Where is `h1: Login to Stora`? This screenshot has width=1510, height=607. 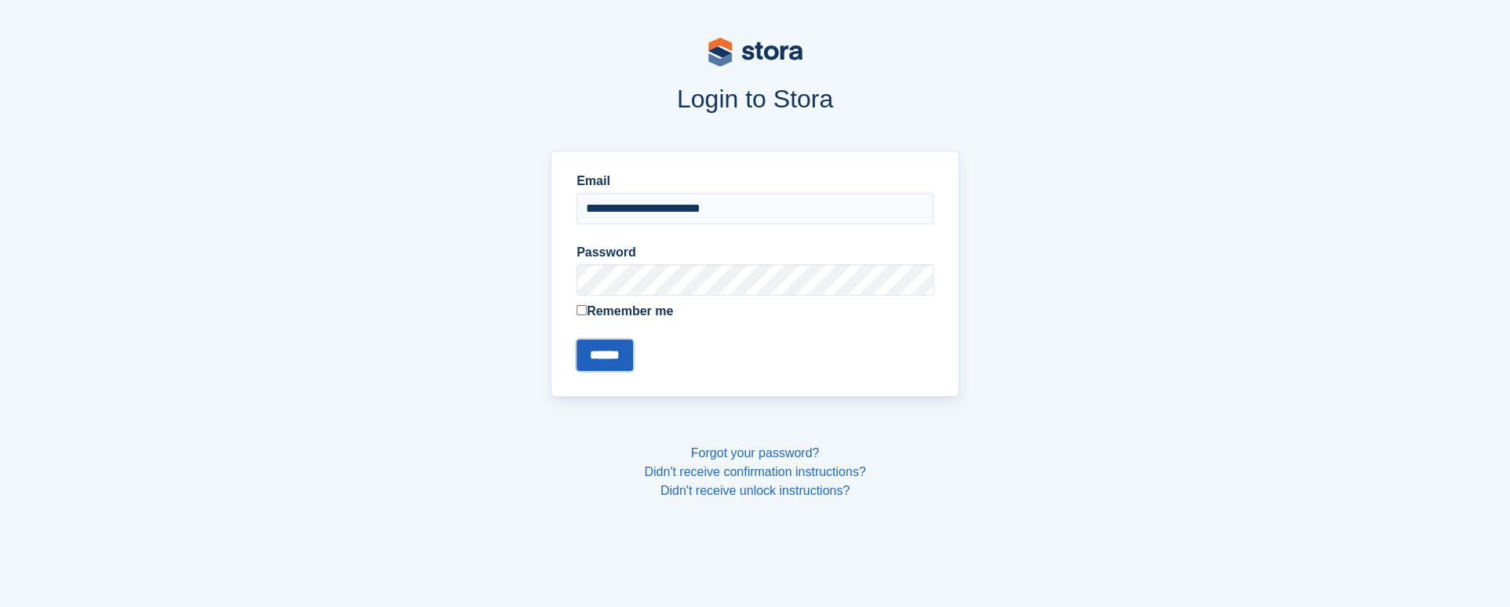 h1: Login to Stora is located at coordinates (755, 99).